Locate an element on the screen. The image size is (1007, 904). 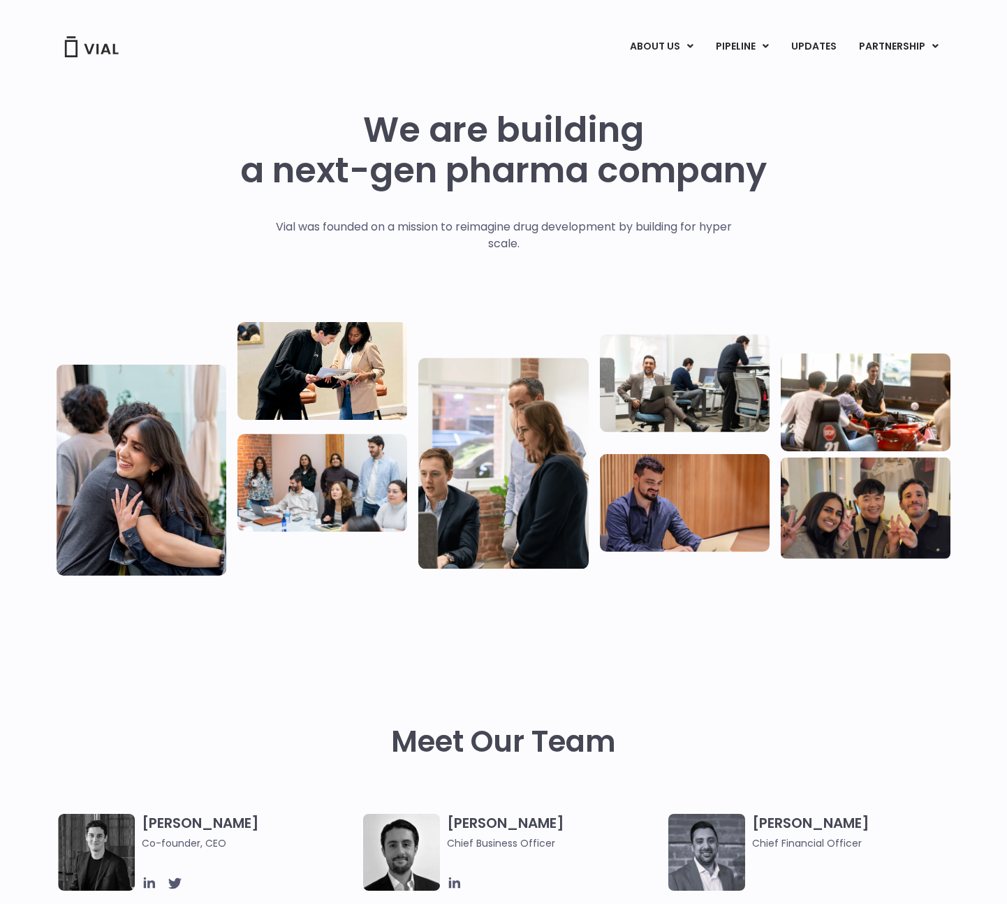
span: Co-founder, CEO is located at coordinates (249, 843).